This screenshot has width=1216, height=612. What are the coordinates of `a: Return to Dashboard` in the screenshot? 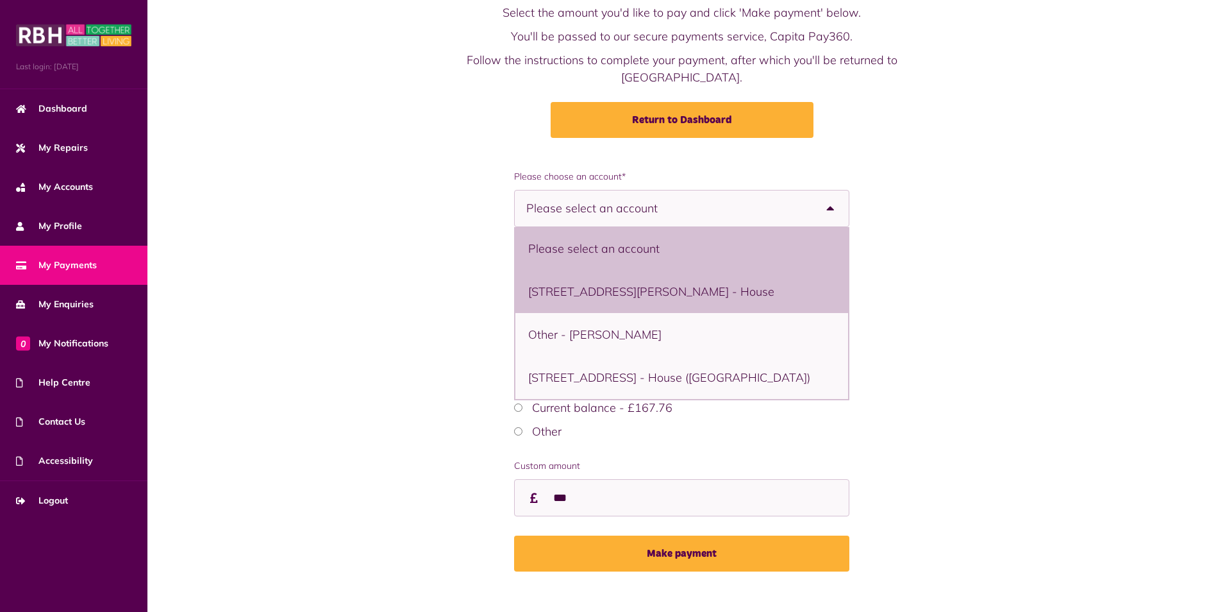 It's located at (682, 120).